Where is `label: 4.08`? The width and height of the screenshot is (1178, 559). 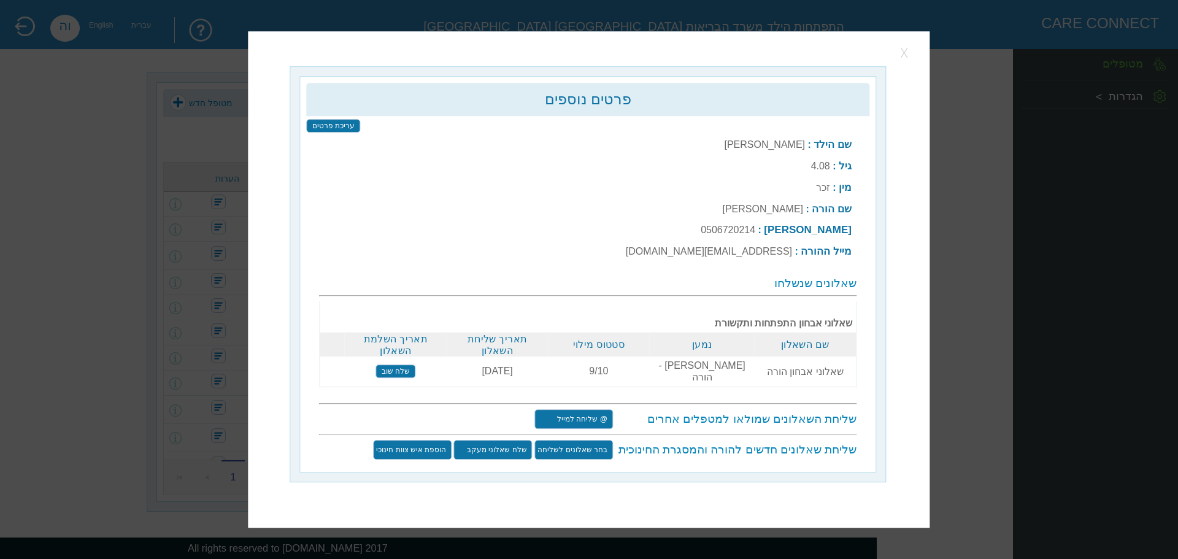
label: 4.08 is located at coordinates (820, 166).